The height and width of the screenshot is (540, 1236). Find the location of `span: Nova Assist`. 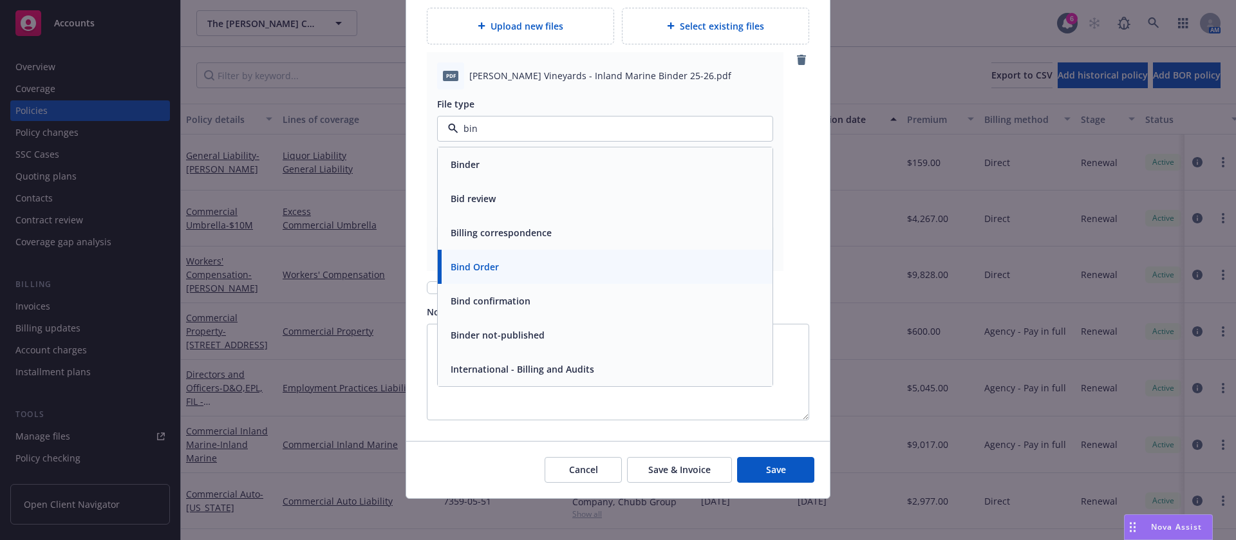

span: Nova Assist is located at coordinates (1176, 526).